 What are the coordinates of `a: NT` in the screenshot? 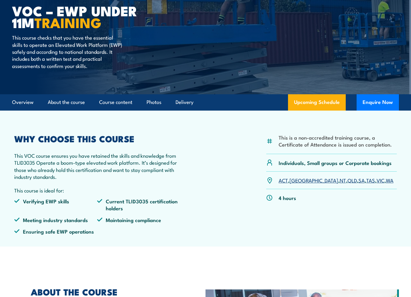 It's located at (343, 180).